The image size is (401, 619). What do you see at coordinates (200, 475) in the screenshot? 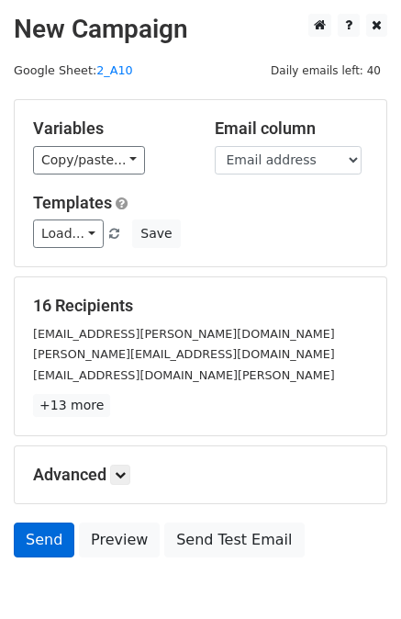
I see `h5: Advanced` at bounding box center [200, 475].